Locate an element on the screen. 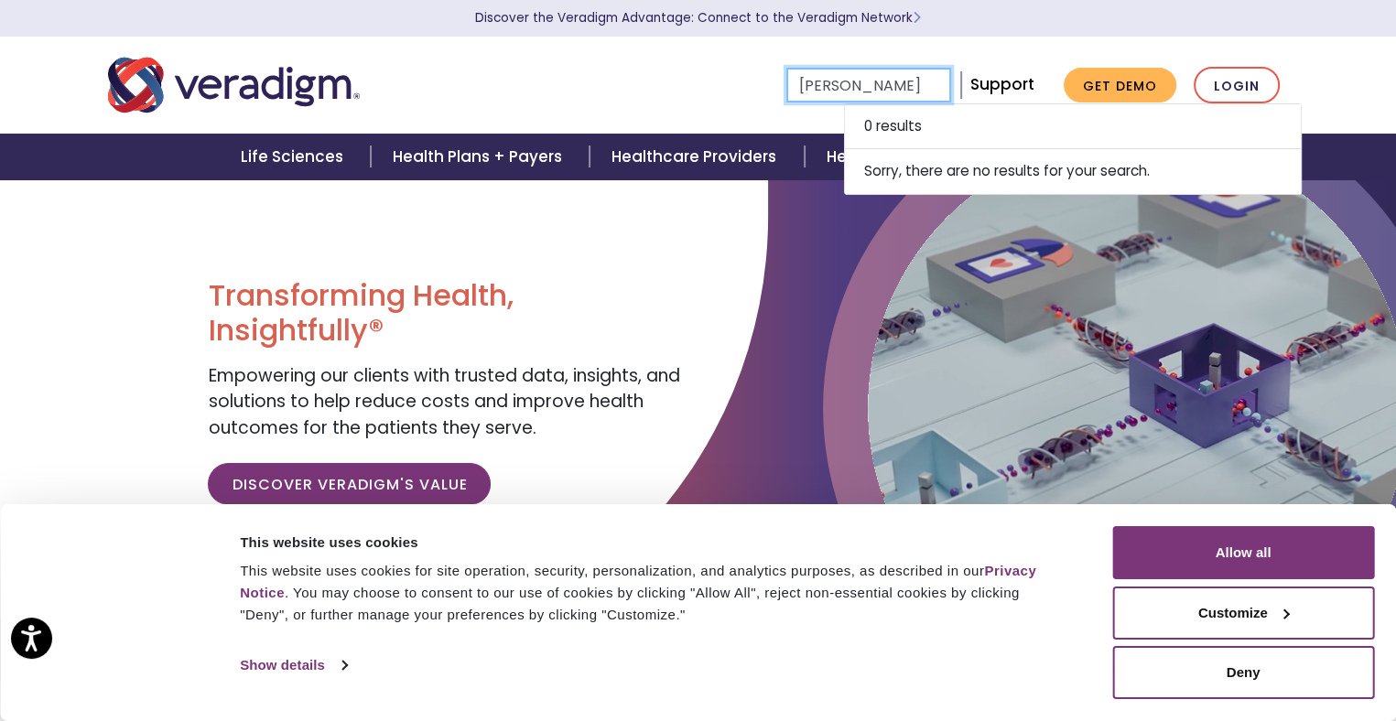 This screenshot has height=721, width=1396. div: This website uses cookies is located at coordinates (655, 543).